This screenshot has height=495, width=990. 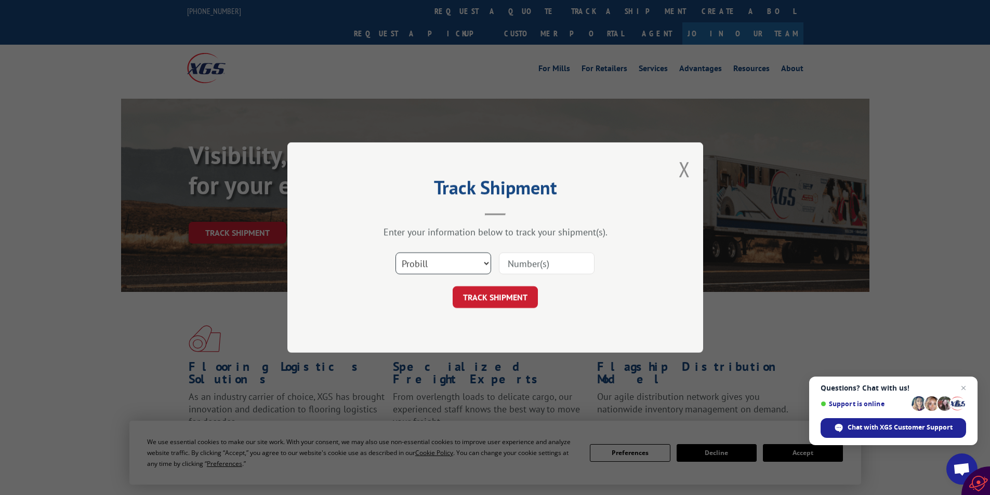 What do you see at coordinates (900, 428) in the screenshot?
I see `span: Chat with XGS Customer Support` at bounding box center [900, 428].